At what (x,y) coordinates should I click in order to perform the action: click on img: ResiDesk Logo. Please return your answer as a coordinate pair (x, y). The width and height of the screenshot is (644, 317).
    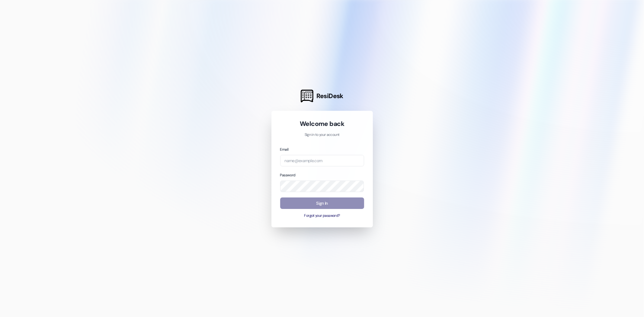
    Looking at the image, I should click on (307, 96).